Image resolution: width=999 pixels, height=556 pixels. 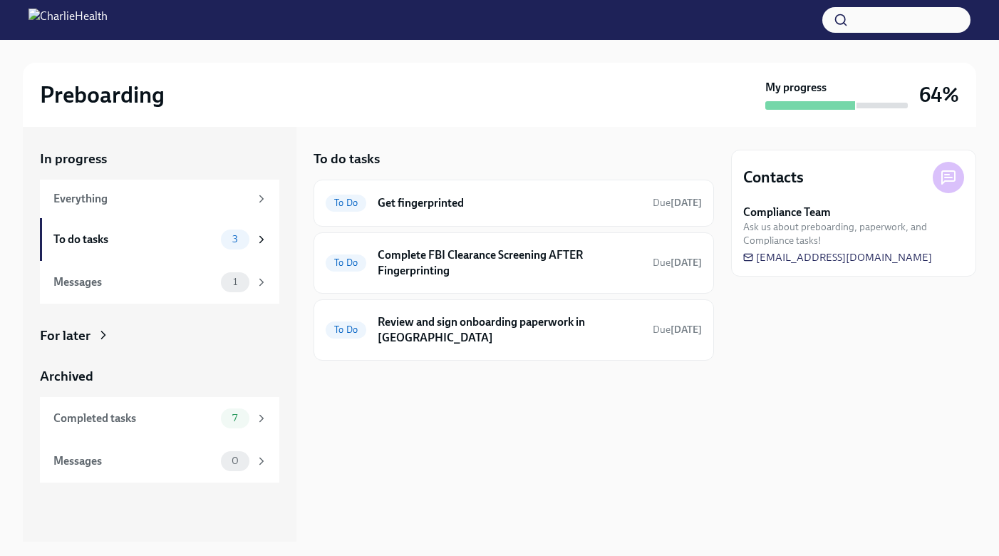 What do you see at coordinates (160, 159) in the screenshot?
I see `a: In progress` at bounding box center [160, 159].